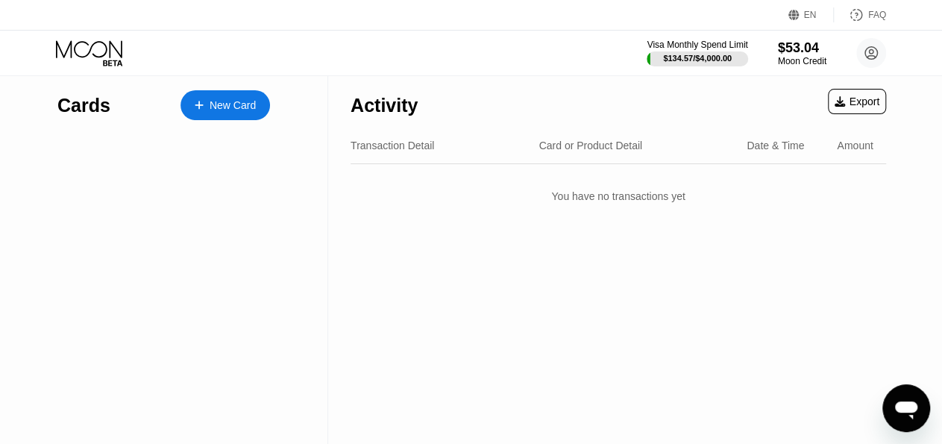  What do you see at coordinates (802, 61) in the screenshot?
I see `div: Moon Credit` at bounding box center [802, 61].